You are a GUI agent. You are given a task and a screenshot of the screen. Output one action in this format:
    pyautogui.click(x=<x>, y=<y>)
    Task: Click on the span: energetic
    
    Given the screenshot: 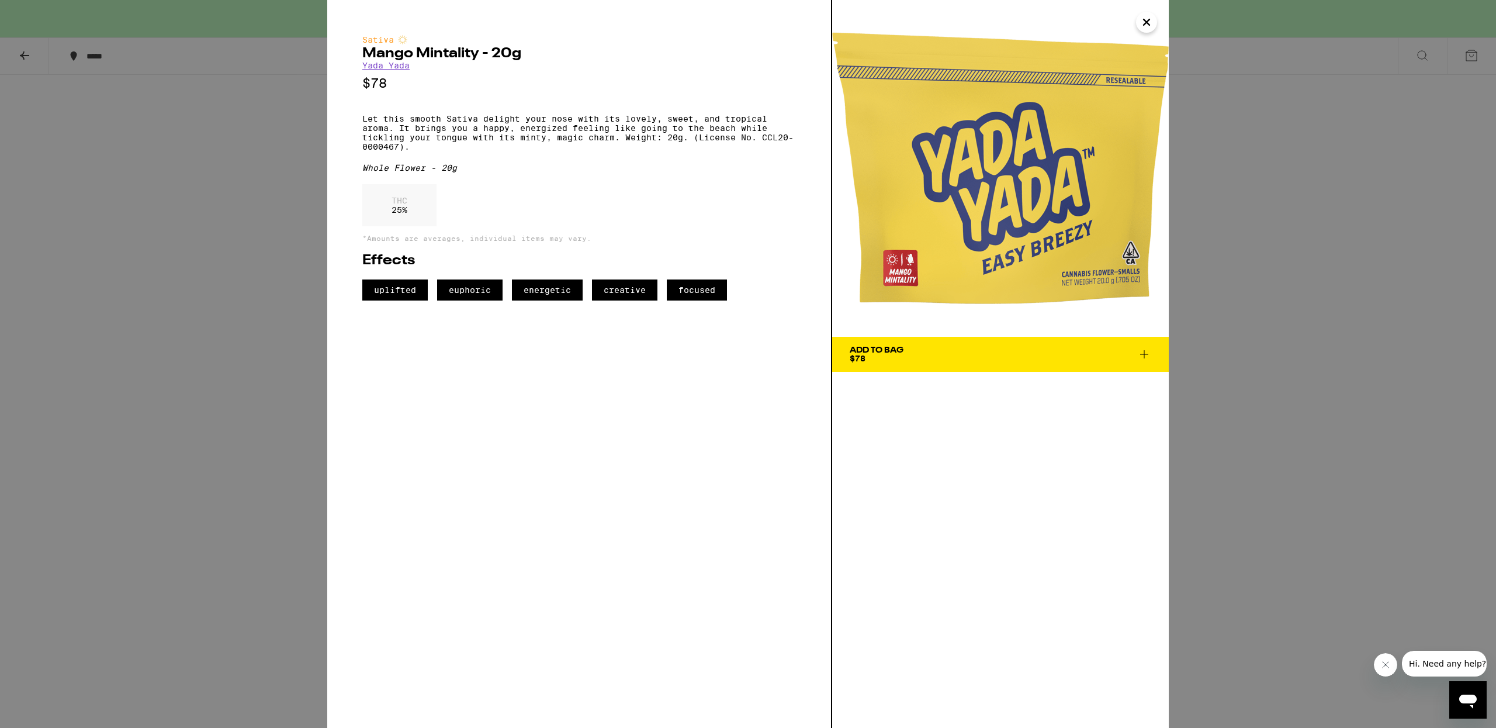 What is the action you would take?
    pyautogui.click(x=547, y=290)
    